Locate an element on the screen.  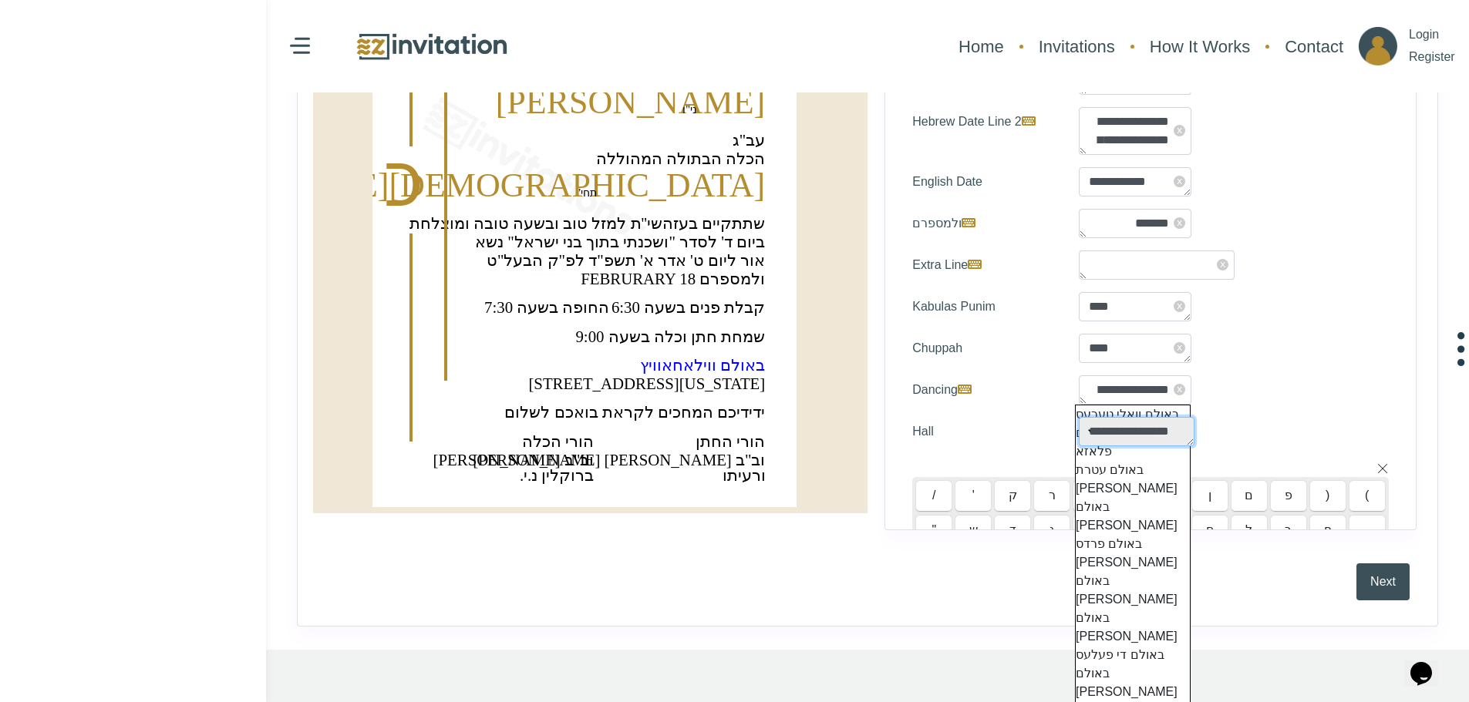
label: Hall is located at coordinates (984, 432).